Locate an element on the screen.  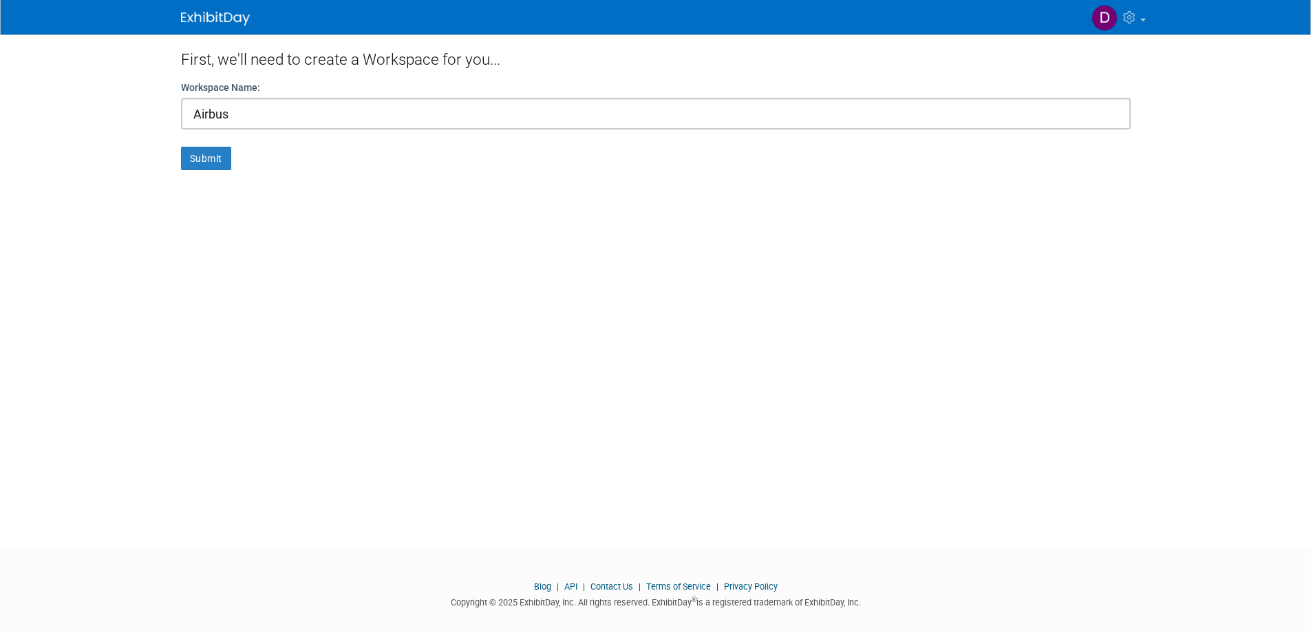
input: Name of your organization is located at coordinates (656, 114).